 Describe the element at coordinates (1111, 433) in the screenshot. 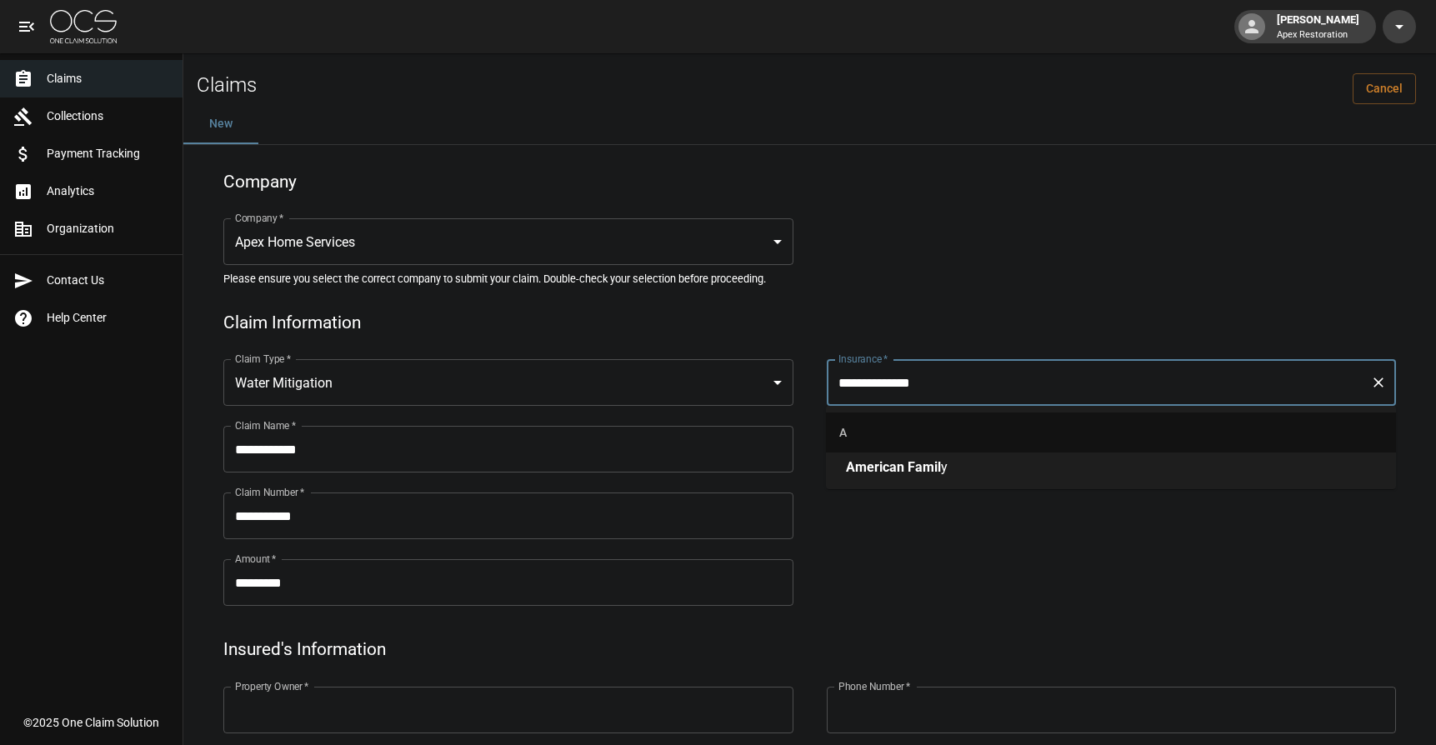

I see `div: A` at that location.